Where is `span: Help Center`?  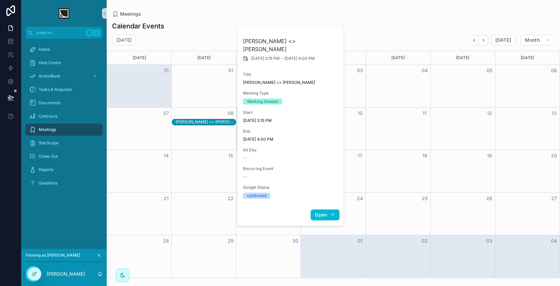
span: Help Center is located at coordinates (50, 63).